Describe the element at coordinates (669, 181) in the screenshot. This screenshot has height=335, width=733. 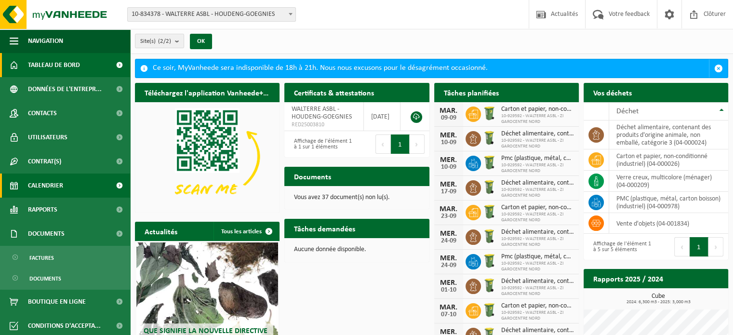
I see `td: verre creux, multicolore (ménager) (04-000209)` at that location.